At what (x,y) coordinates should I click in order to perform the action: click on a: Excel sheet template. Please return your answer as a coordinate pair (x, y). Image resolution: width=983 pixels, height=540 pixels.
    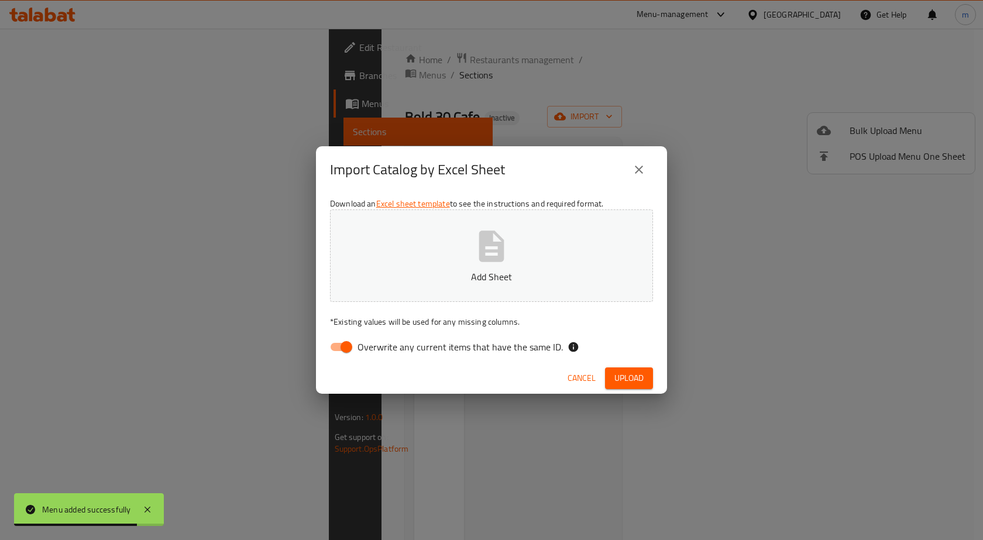
    Looking at the image, I should click on (413, 204).